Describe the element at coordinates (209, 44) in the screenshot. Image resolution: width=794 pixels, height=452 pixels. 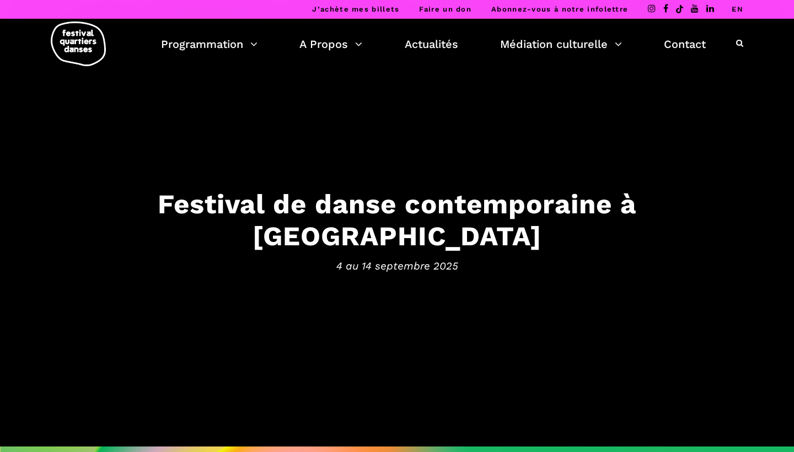
I see `a: Programmation` at that location.